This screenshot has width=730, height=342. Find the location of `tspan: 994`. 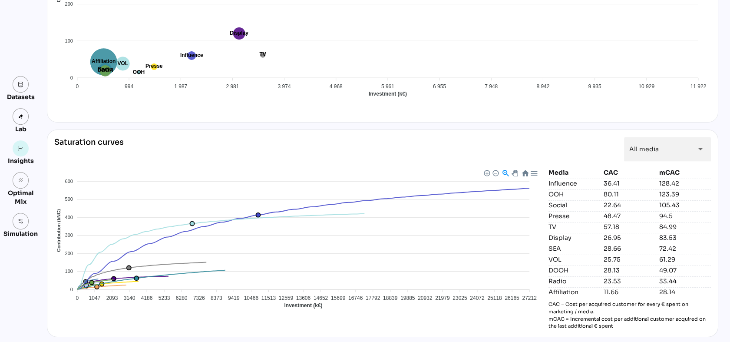

tspan: 994 is located at coordinates (129, 86).